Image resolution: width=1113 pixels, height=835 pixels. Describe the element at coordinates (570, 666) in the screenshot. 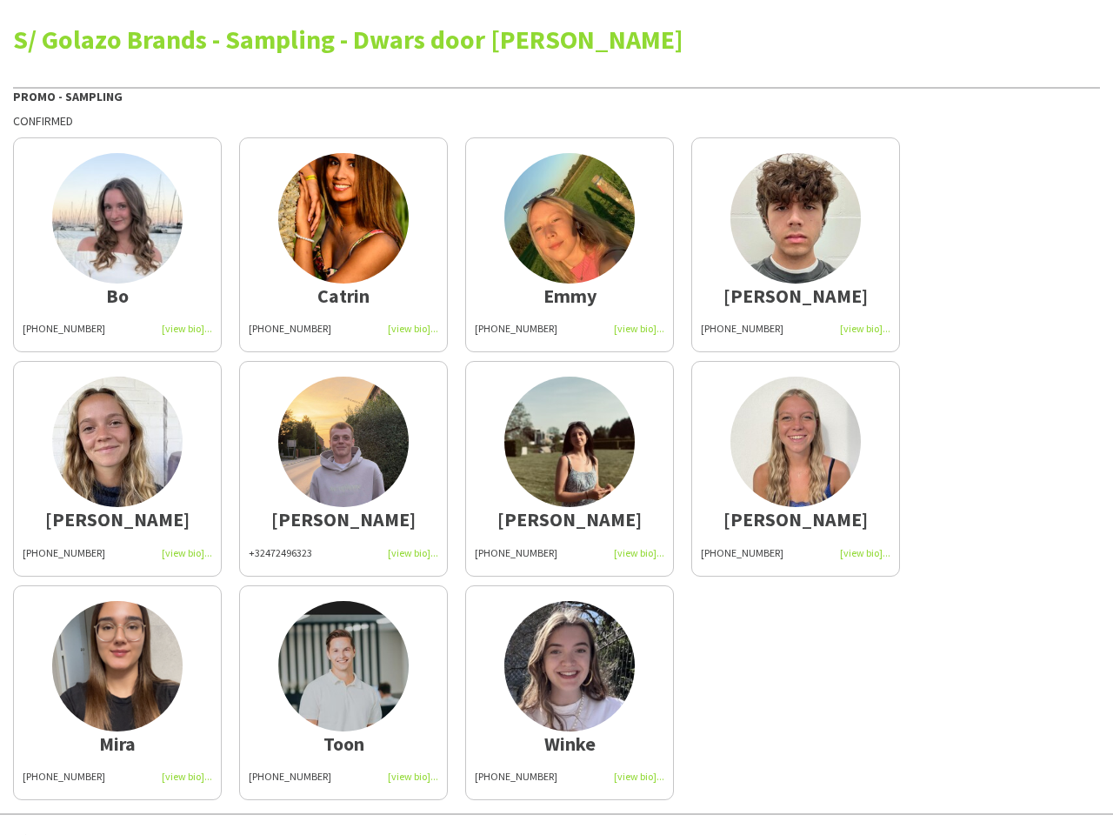

I see `img: thumb-67efc9ad41b8f.jpeg` at that location.